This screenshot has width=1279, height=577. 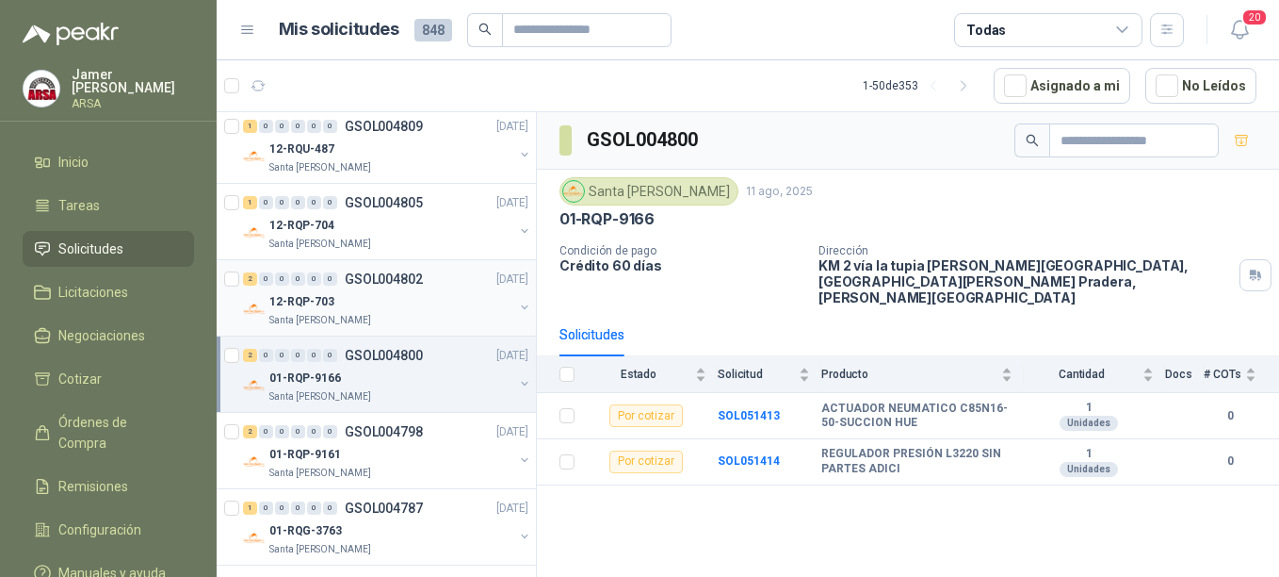 I want to click on span: Negociaciones, so click(x=102, y=335).